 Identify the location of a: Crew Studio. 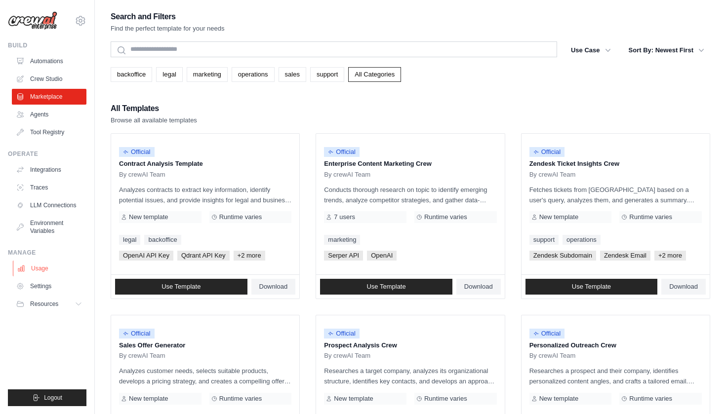
(49, 79).